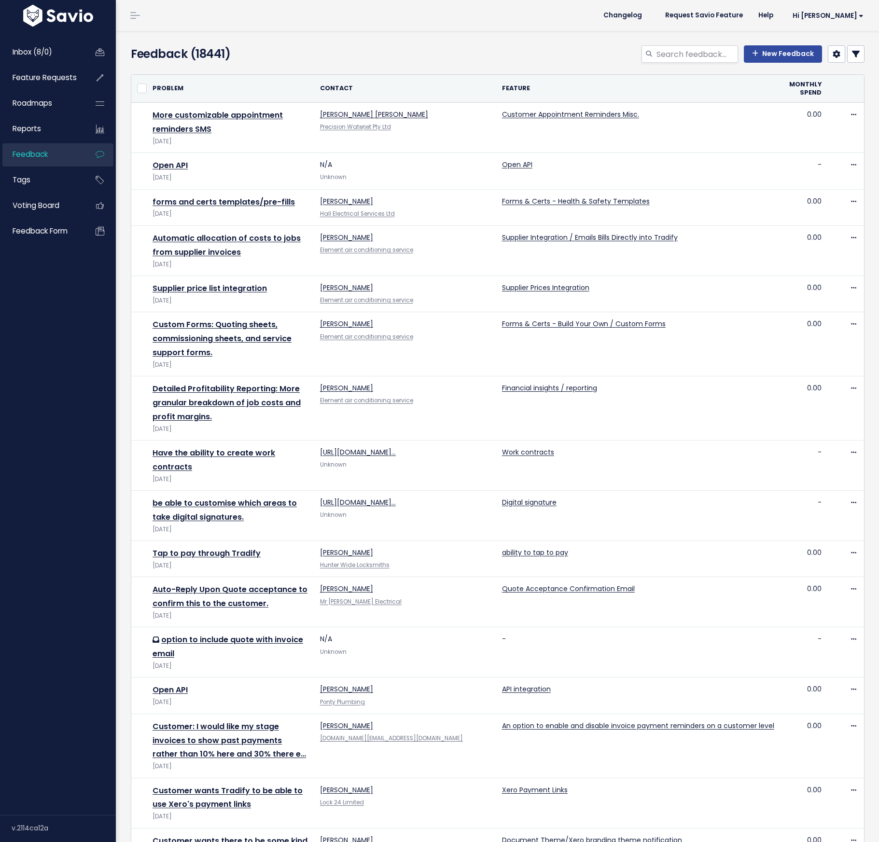  What do you see at coordinates (41, 180) in the screenshot?
I see `a: Tags` at bounding box center [41, 180].